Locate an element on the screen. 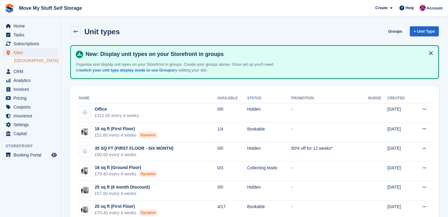  td: 0/3 is located at coordinates (232, 171).